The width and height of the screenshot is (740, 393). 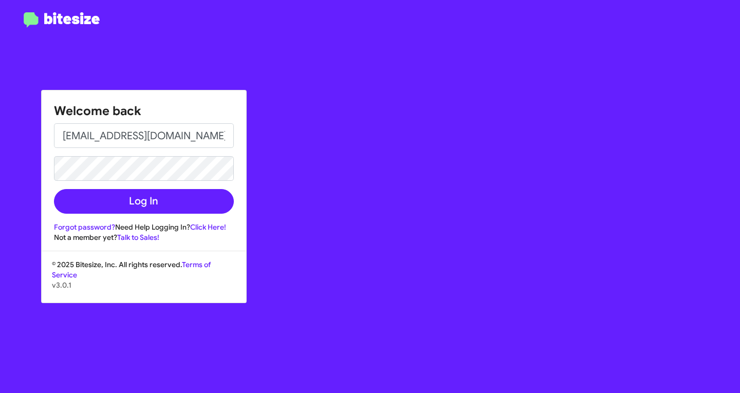 What do you see at coordinates (144, 281) in the screenshot?
I see `div: © 2025 Bitesize, Inc. All rights reserved.` at bounding box center [144, 281].